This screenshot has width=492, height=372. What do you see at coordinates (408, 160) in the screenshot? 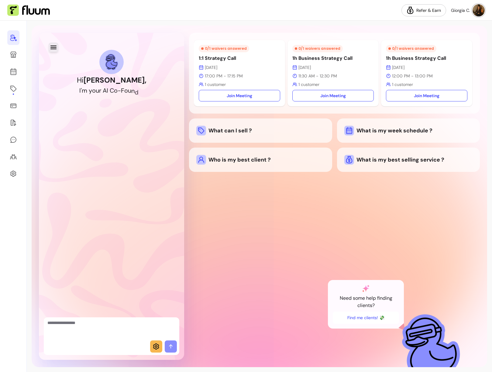
I see `div: What is my best selling service ?` at bounding box center [408, 160].